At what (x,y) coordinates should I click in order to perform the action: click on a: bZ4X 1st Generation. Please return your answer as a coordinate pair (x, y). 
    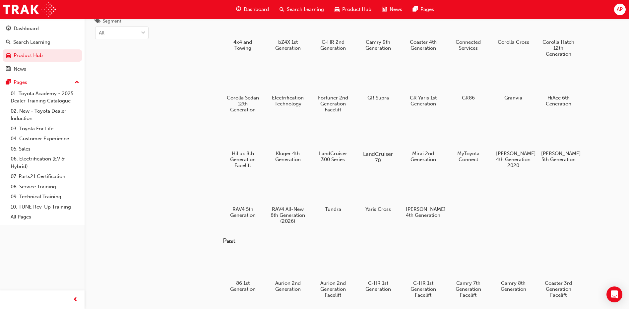
    Looking at the image, I should click on (288, 31).